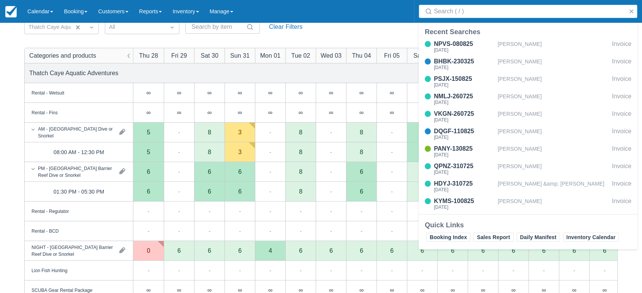 The height and width of the screenshot is (293, 642). What do you see at coordinates (172, 27) in the screenshot?
I see `span: Dropdown icon` at bounding box center [172, 27].